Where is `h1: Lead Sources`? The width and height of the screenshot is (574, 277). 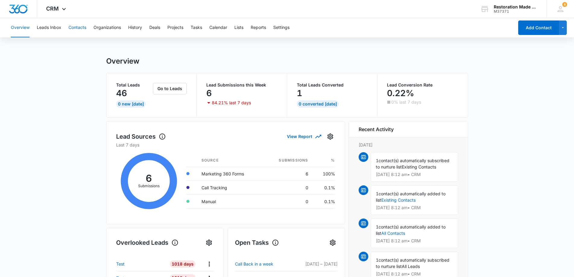
h1: Lead Sources is located at coordinates (141, 137).